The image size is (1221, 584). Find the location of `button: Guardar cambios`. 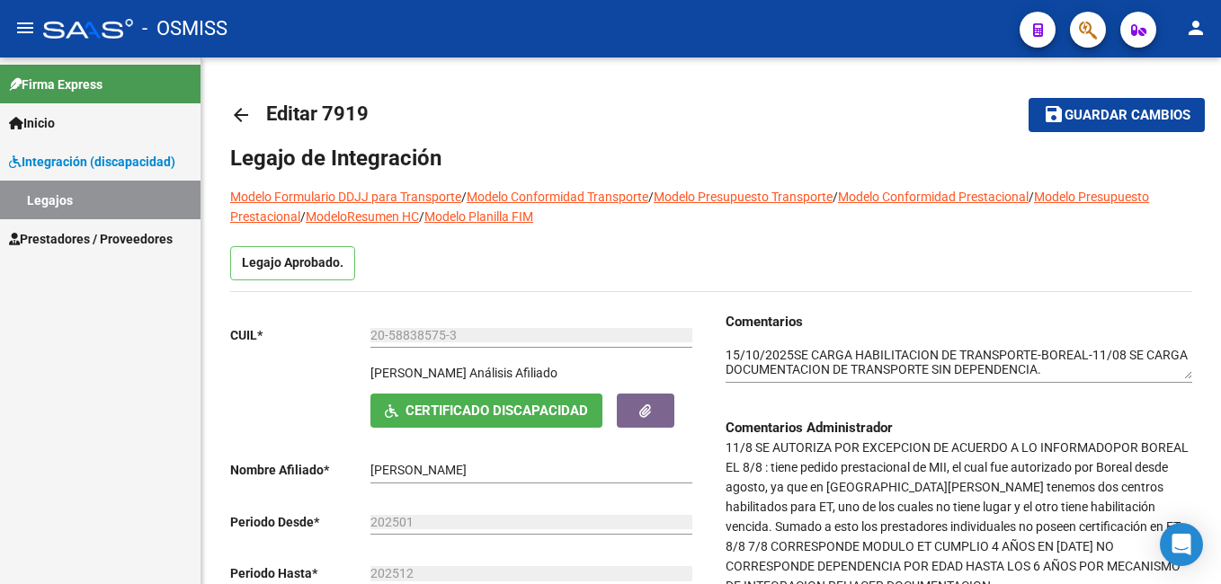

button: Guardar cambios is located at coordinates (1116, 114).